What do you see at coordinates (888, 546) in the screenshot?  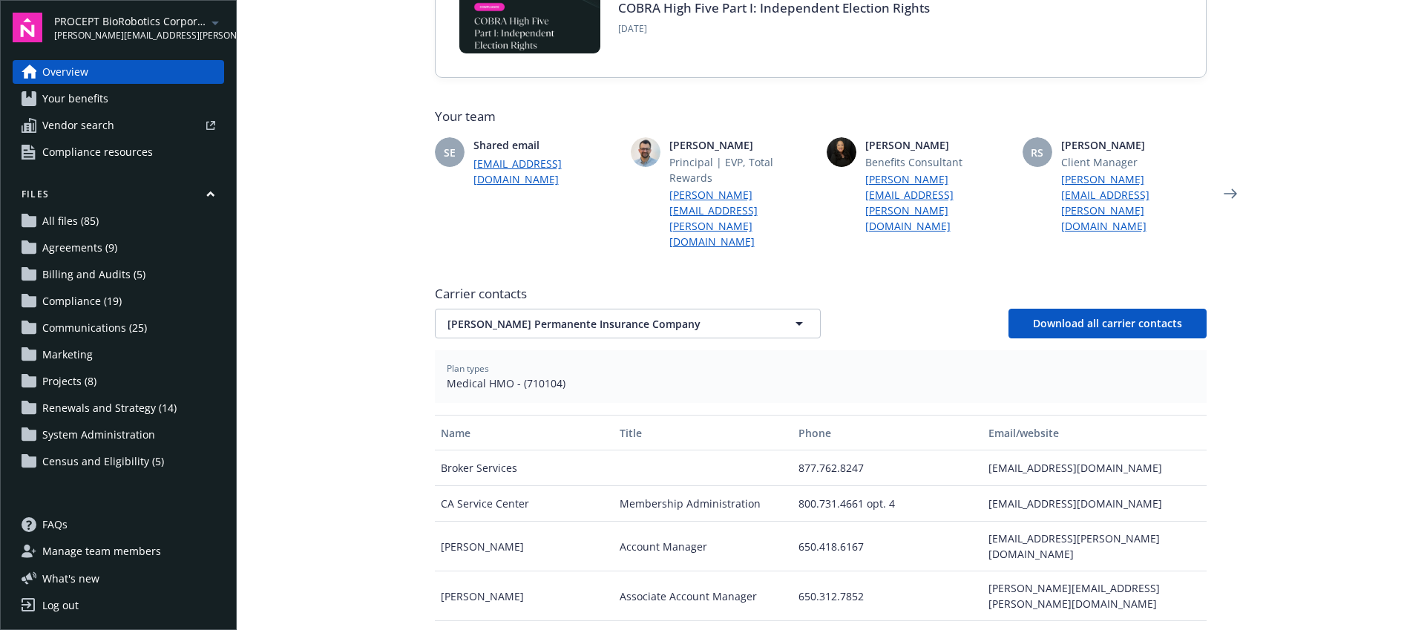 I see `div: 650.418.6167` at bounding box center [888, 546].